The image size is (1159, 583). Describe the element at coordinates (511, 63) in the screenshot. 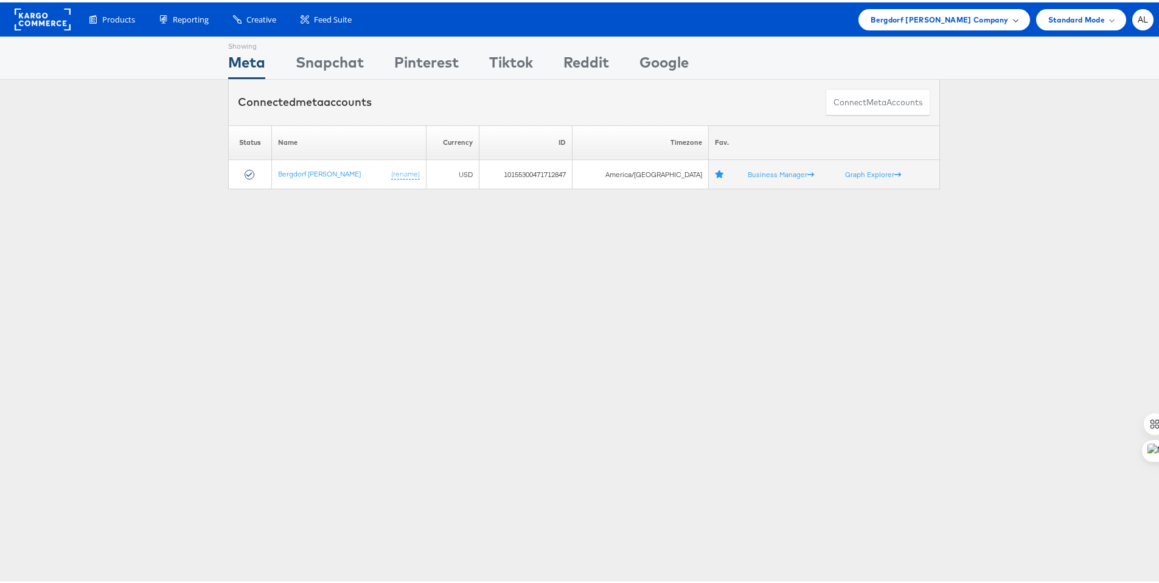

I see `div: Tiktok` at that location.